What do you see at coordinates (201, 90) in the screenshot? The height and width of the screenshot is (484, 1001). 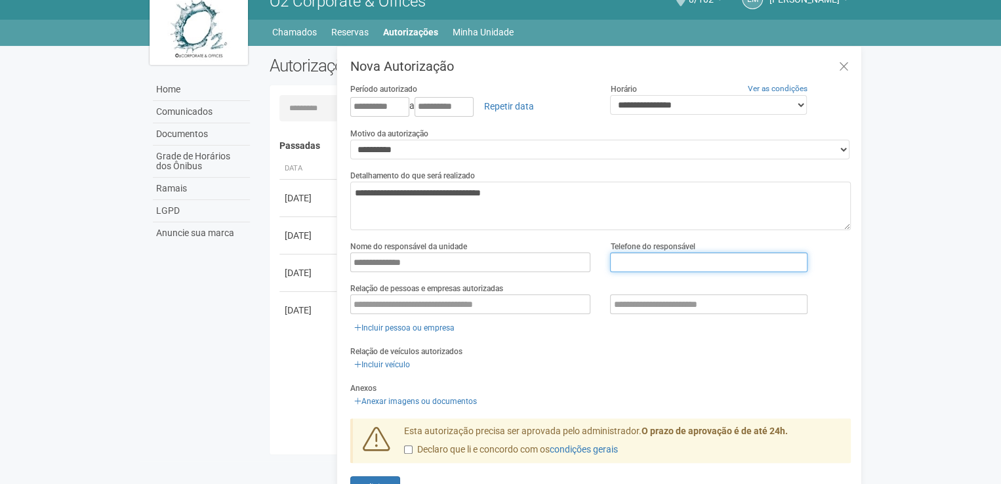 I see `a: Home` at bounding box center [201, 90].